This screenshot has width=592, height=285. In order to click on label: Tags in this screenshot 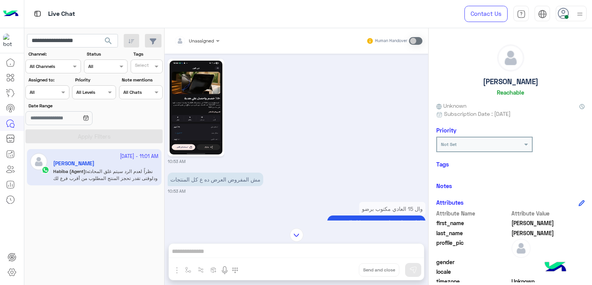, I will do `click(147, 54)`.